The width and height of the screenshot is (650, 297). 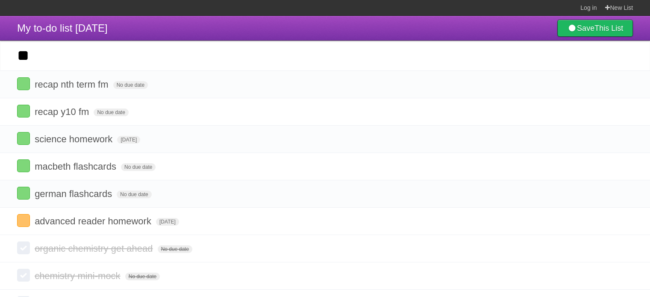 I want to click on span: recap y10 fm, so click(x=63, y=112).